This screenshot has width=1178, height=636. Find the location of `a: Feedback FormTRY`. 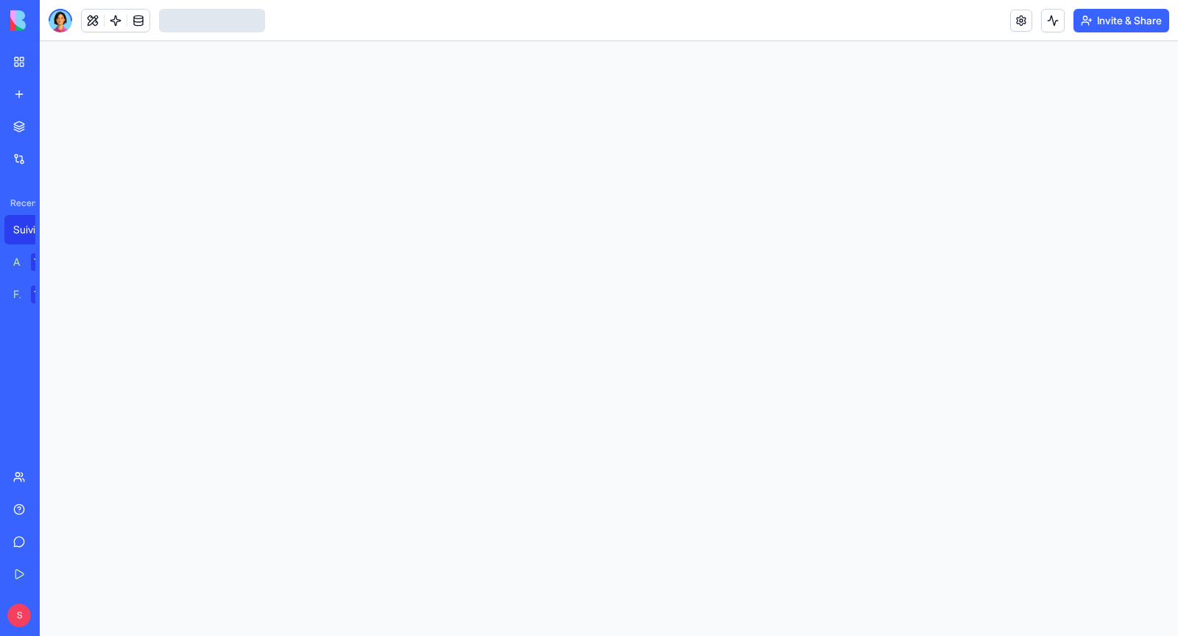

a: Feedback FormTRY is located at coordinates (34, 295).